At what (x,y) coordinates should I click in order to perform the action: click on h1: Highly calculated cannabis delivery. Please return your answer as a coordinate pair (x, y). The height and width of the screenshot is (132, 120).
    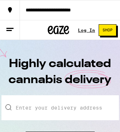
    Looking at the image, I should click on (60, 76).